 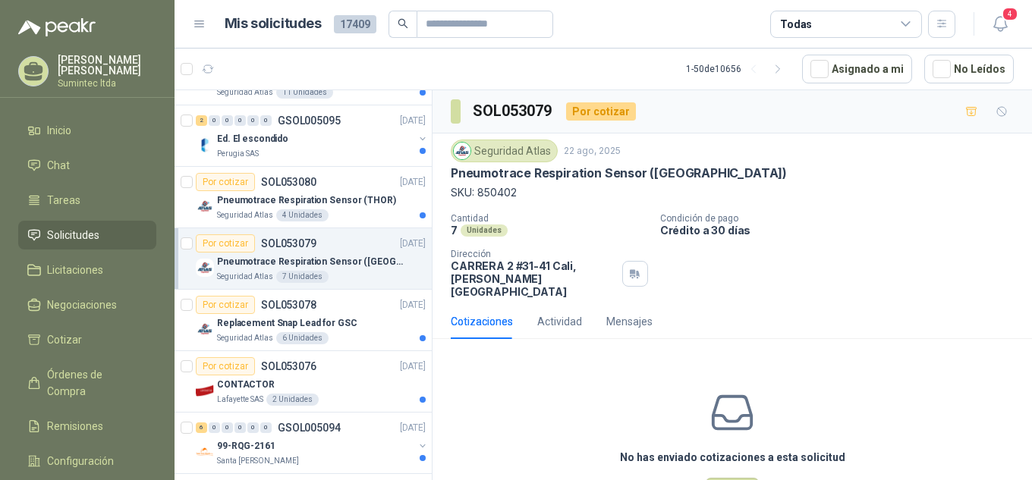 I want to click on p: 99-RQG-2161, so click(x=246, y=446).